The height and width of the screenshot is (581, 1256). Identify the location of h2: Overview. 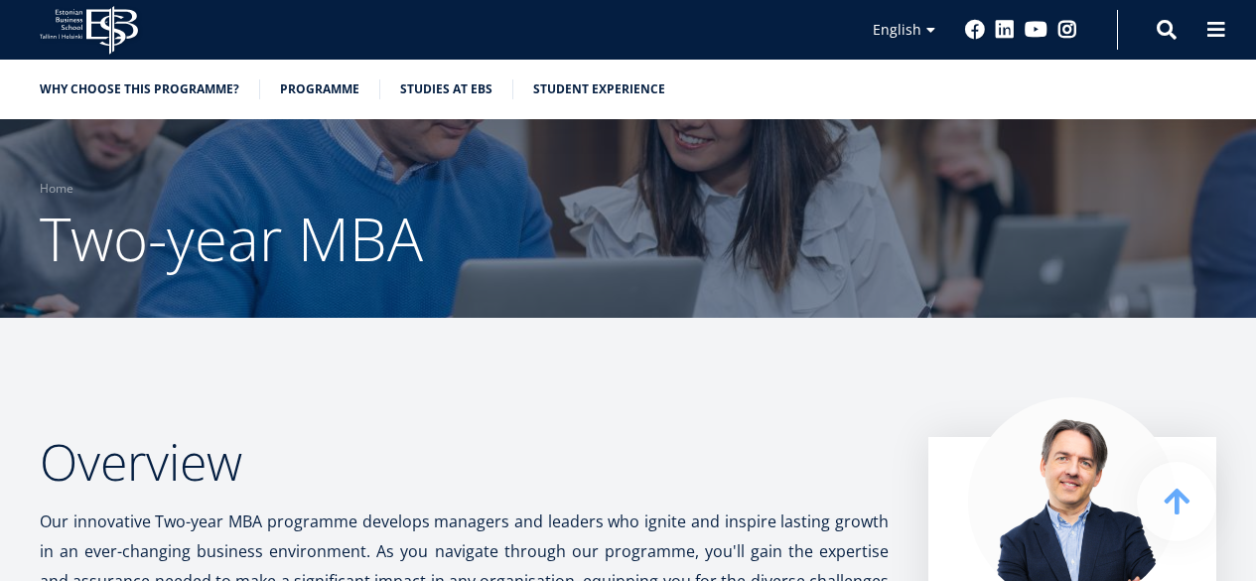
(464, 462).